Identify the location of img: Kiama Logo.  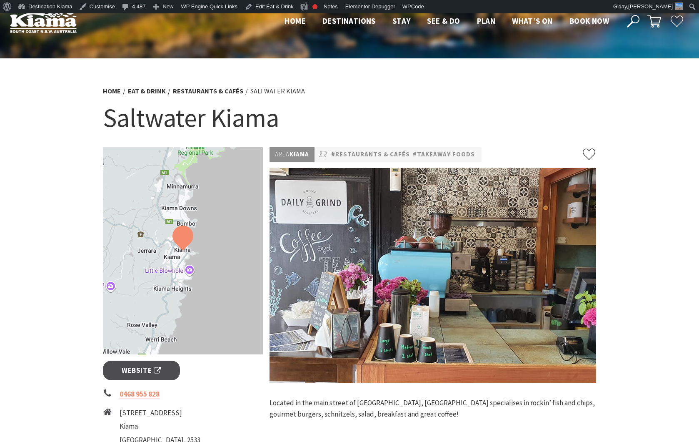
(43, 21).